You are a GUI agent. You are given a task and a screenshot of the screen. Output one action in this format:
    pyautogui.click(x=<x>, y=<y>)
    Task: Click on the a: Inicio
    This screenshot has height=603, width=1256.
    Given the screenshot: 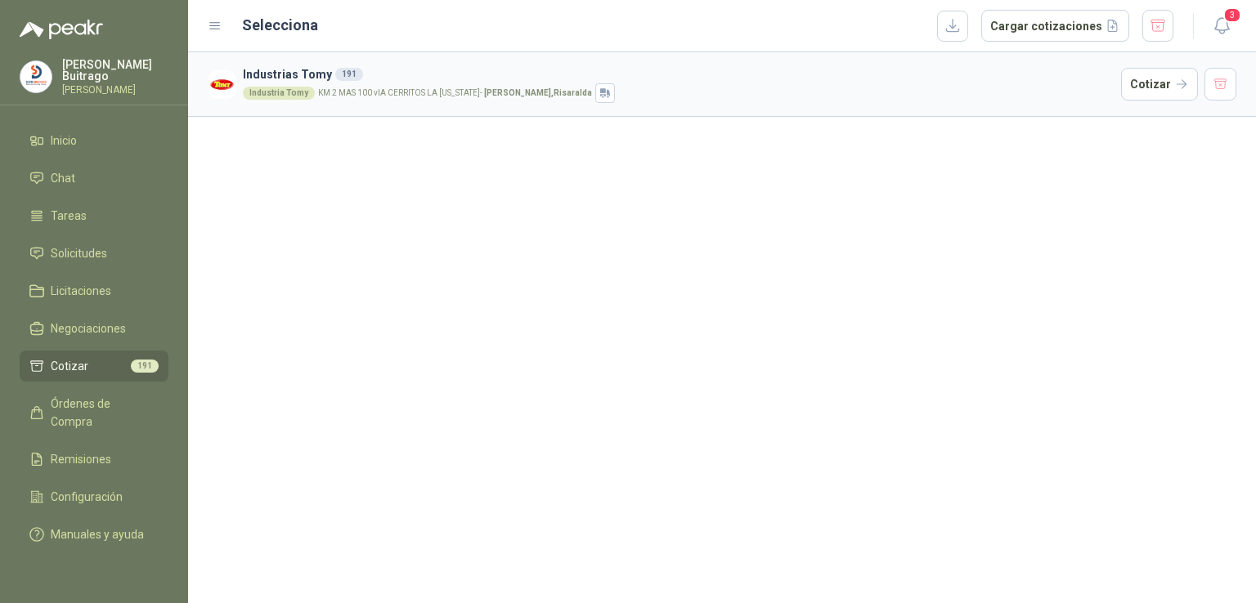 What is the action you would take?
    pyautogui.click(x=94, y=141)
    